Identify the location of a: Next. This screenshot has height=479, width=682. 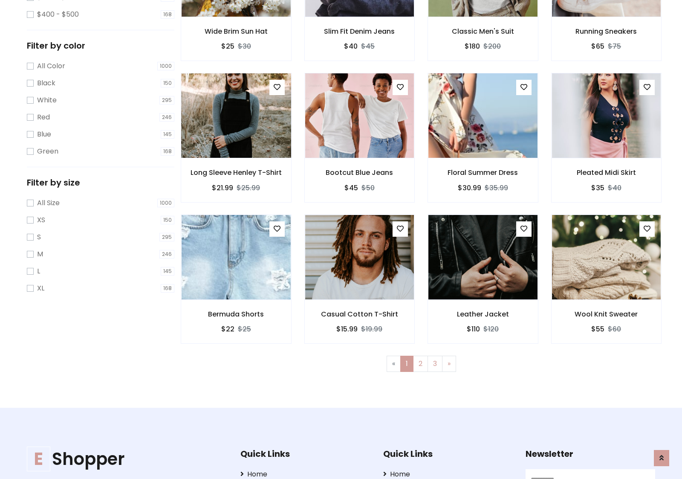
(449, 364).